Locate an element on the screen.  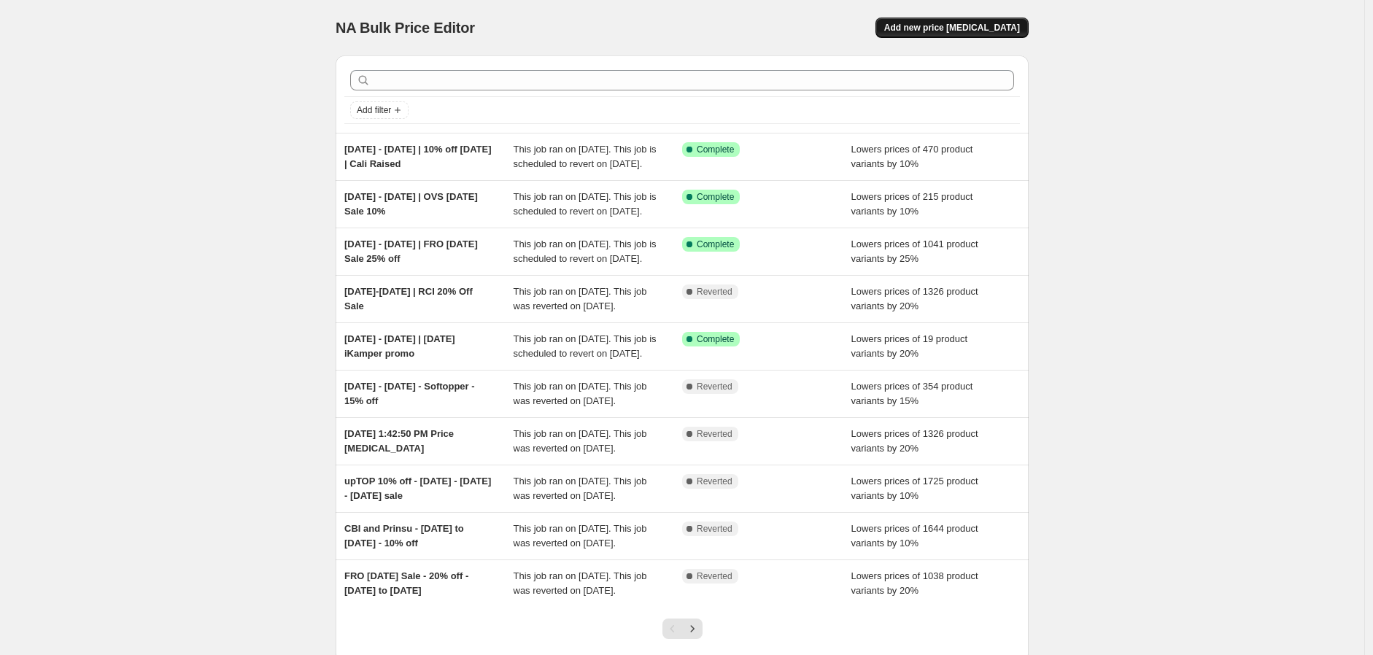
span: Lowers prices of 1725 product variants by 10% is located at coordinates (915, 488).